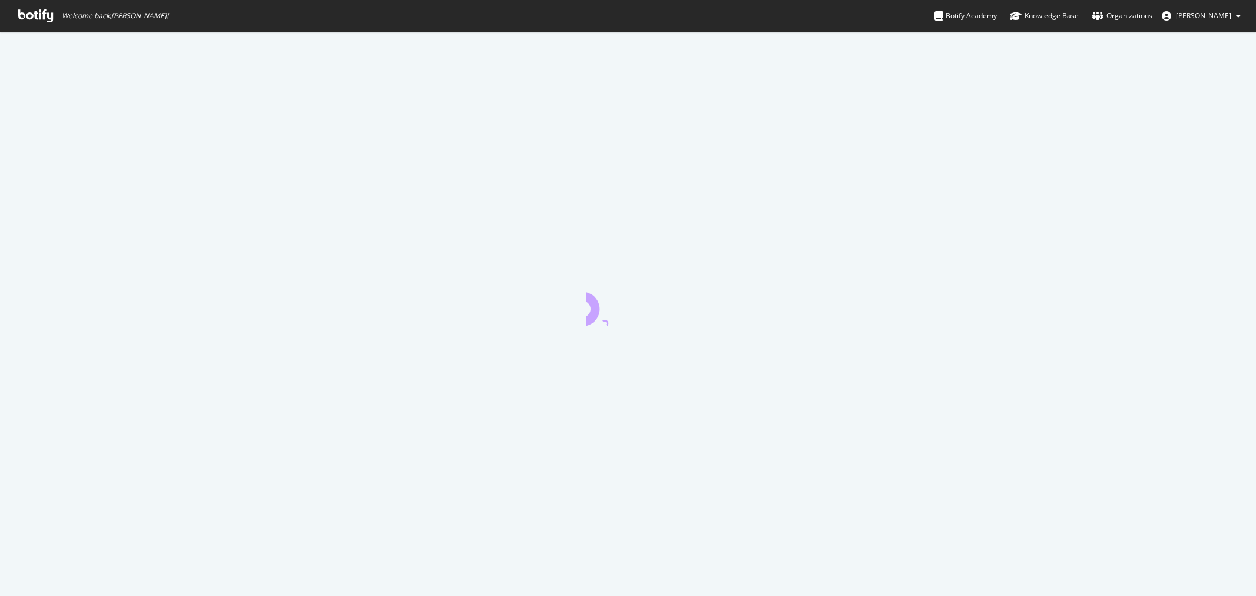 The image size is (1256, 596). I want to click on div: animation, so click(628, 304).